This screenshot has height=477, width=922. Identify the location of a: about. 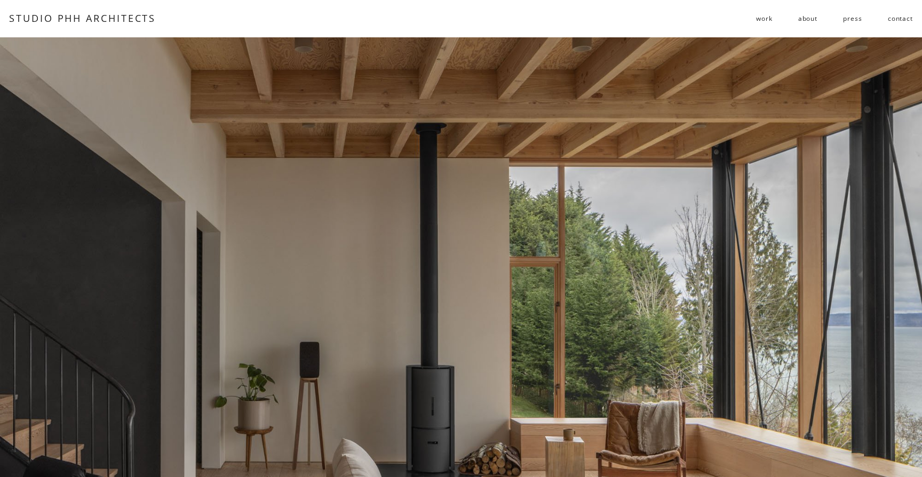
(808, 19).